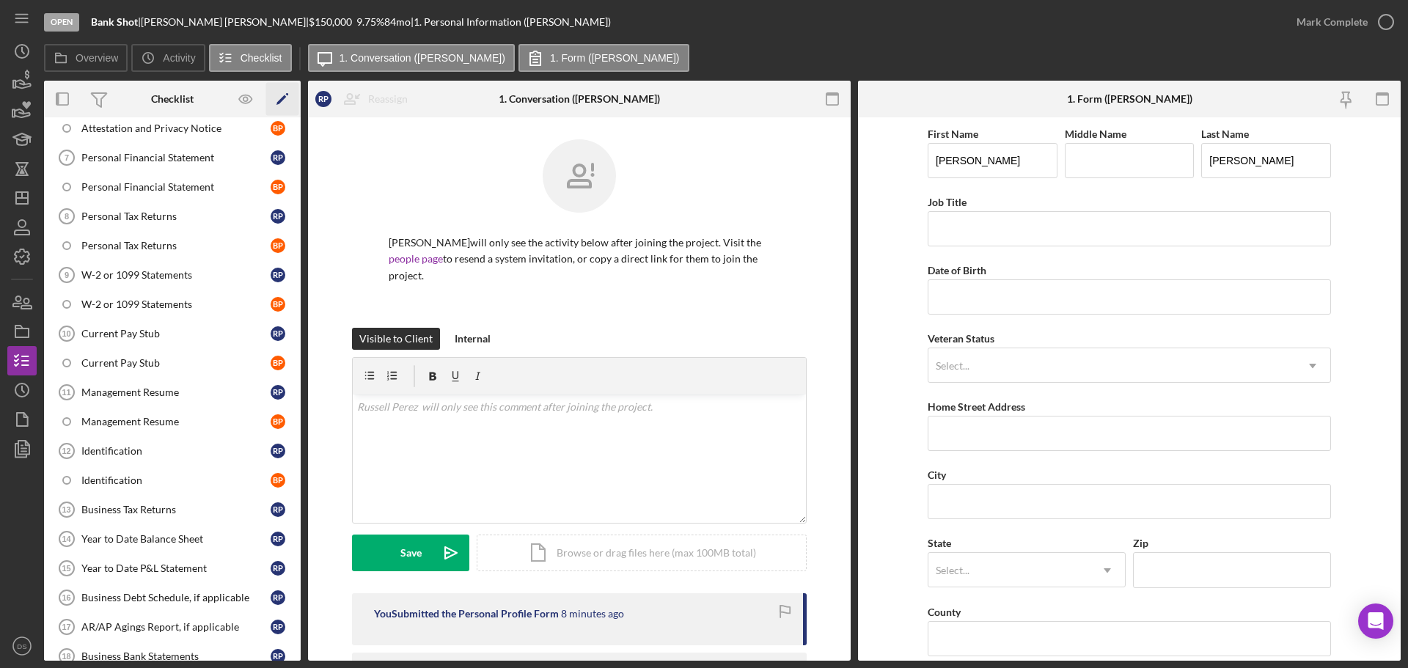 This screenshot has width=1408, height=668. I want to click on div: Reassign, so click(388, 99).